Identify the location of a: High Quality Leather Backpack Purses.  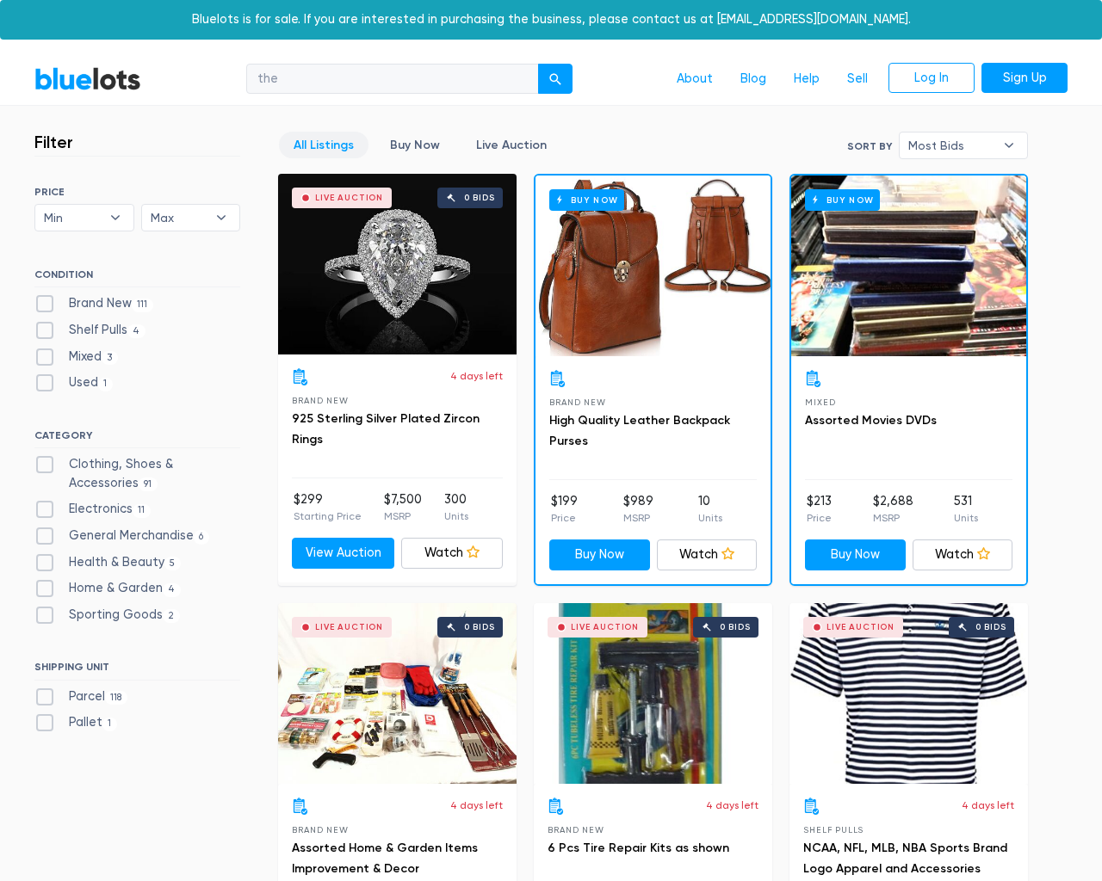
(640, 430).